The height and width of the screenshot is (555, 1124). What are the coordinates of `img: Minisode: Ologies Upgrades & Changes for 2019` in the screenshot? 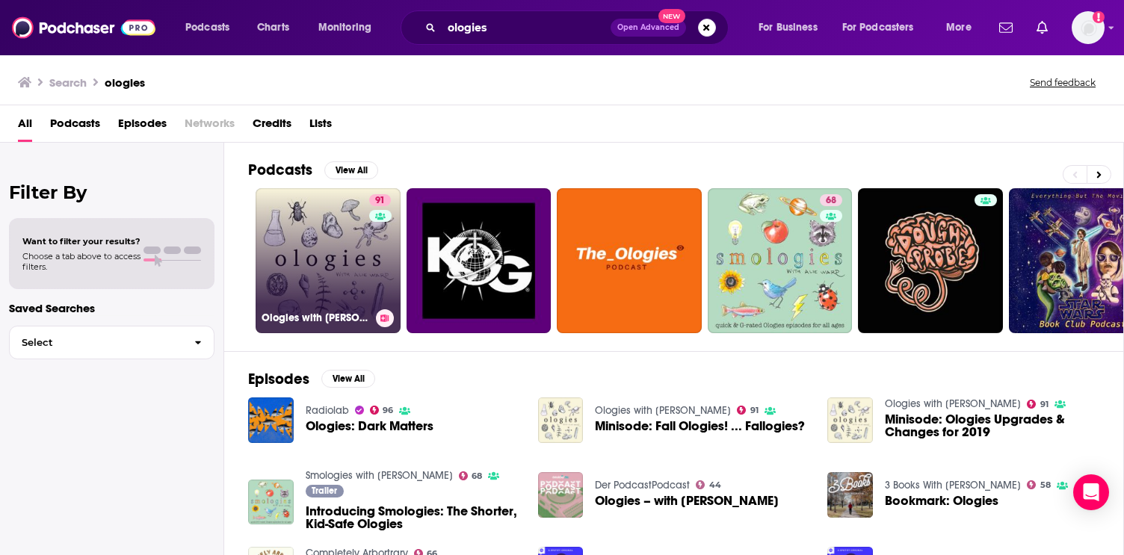 It's located at (850, 420).